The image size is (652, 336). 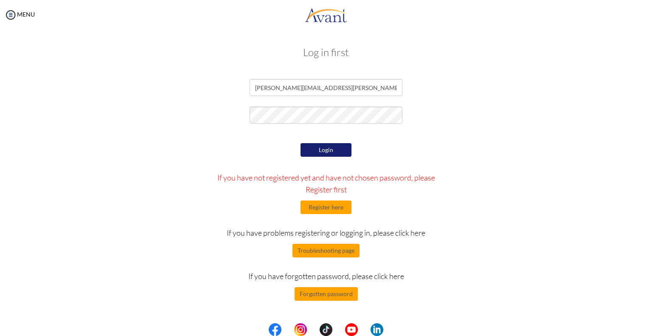 What do you see at coordinates (275, 330) in the screenshot?
I see `img: fb.png` at bounding box center [275, 330].